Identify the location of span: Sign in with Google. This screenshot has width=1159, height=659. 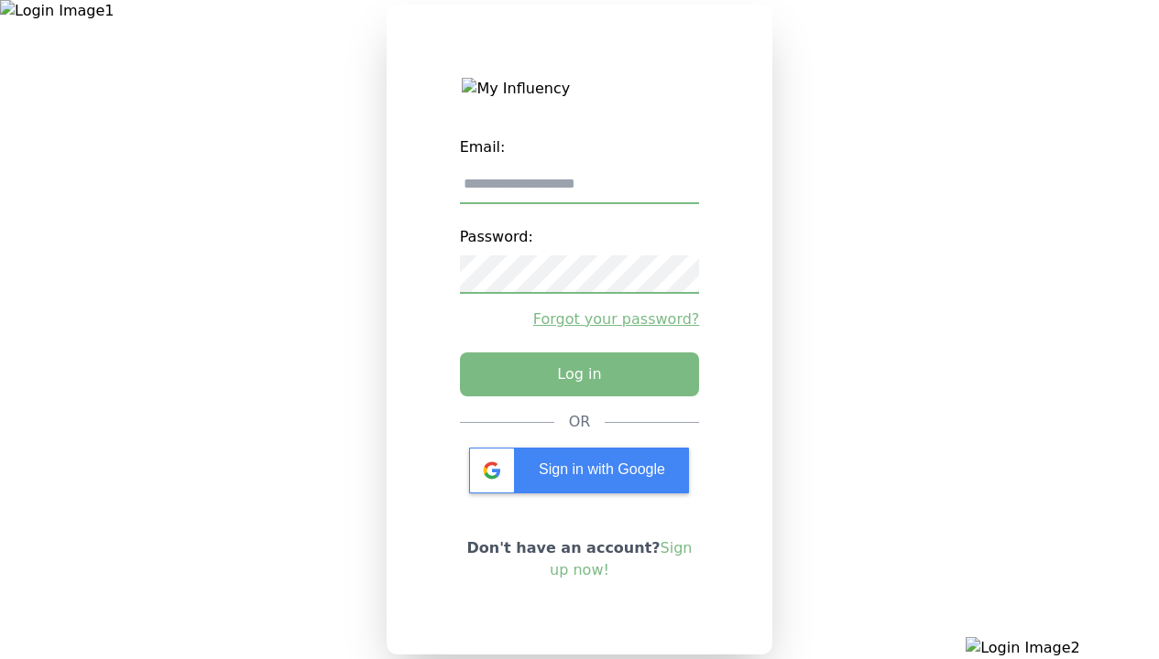
(602, 469).